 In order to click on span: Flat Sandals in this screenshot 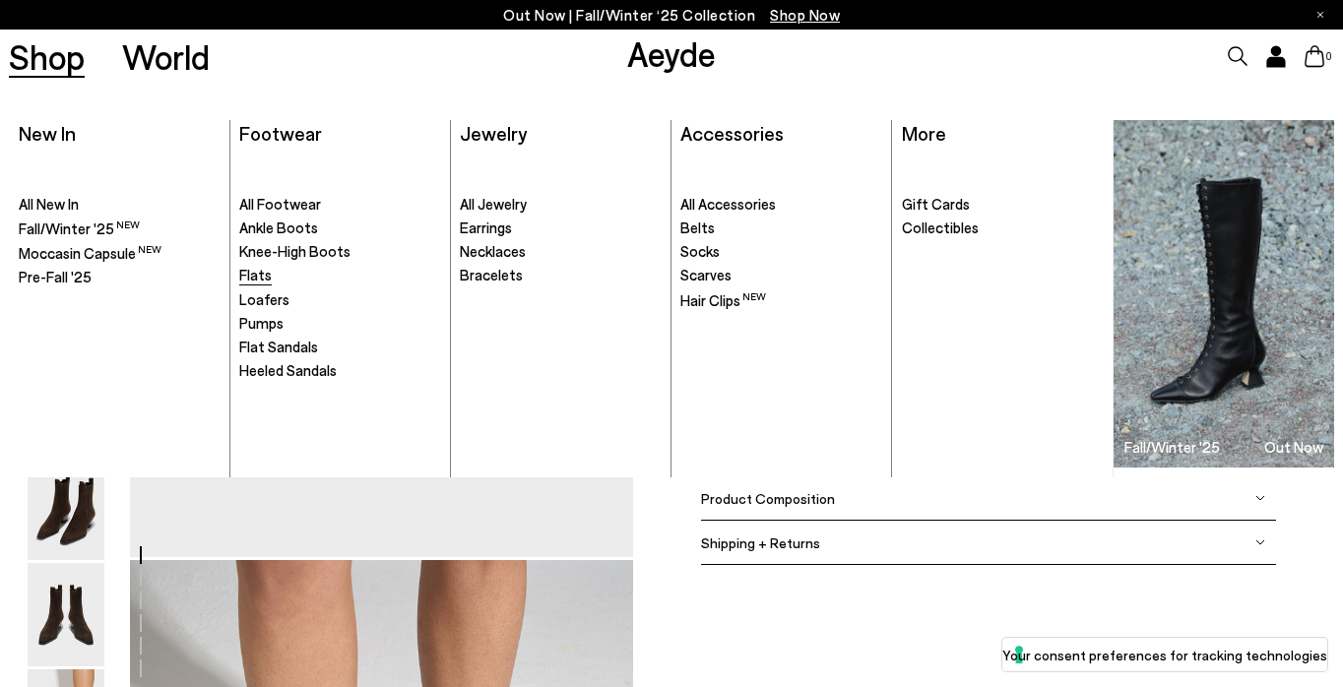, I will do `click(279, 347)`.